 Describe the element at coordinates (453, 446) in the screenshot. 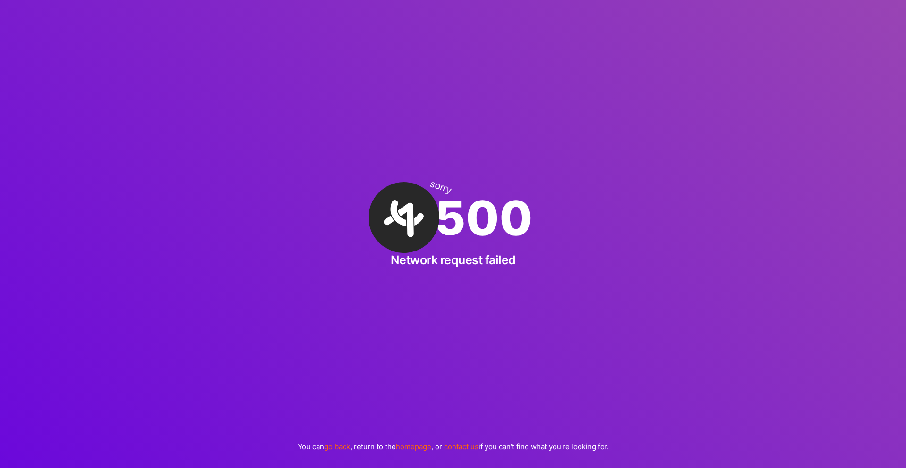

I see `p: You can , return to the , or if you can't find what you're looking for.` at that location.